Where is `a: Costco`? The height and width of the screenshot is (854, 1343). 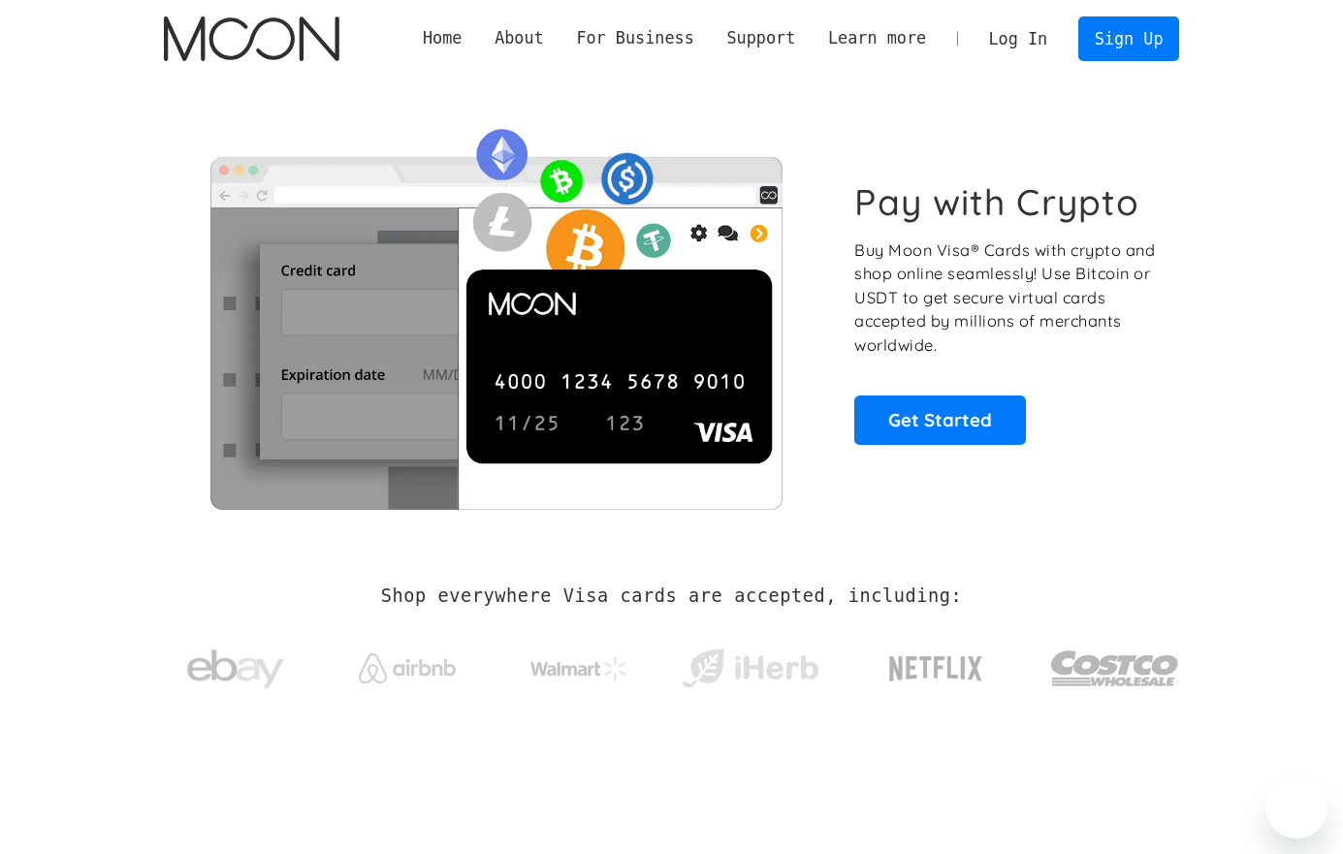 a: Costco is located at coordinates (1115, 663).